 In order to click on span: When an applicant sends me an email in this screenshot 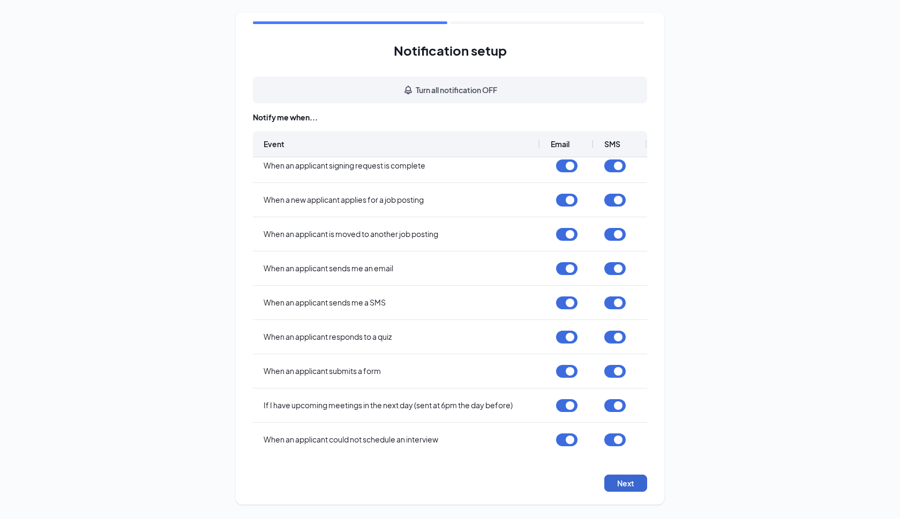, I will do `click(328, 268)`.